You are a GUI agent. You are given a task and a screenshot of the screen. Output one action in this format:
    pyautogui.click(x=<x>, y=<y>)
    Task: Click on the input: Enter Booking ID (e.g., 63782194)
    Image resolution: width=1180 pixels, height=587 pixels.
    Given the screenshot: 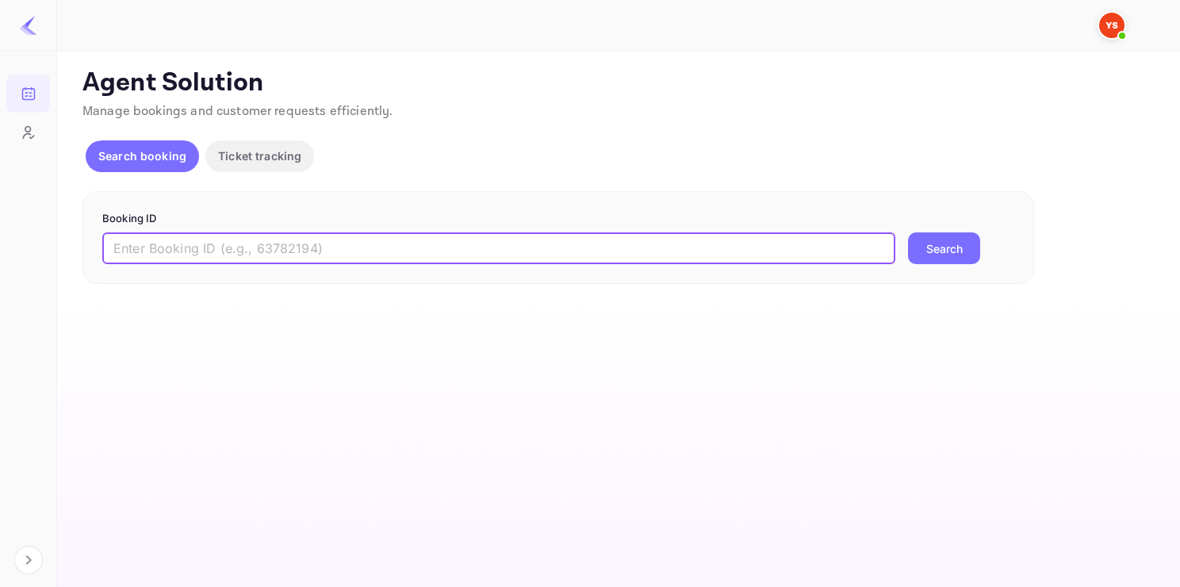 What is the action you would take?
    pyautogui.click(x=499, y=248)
    